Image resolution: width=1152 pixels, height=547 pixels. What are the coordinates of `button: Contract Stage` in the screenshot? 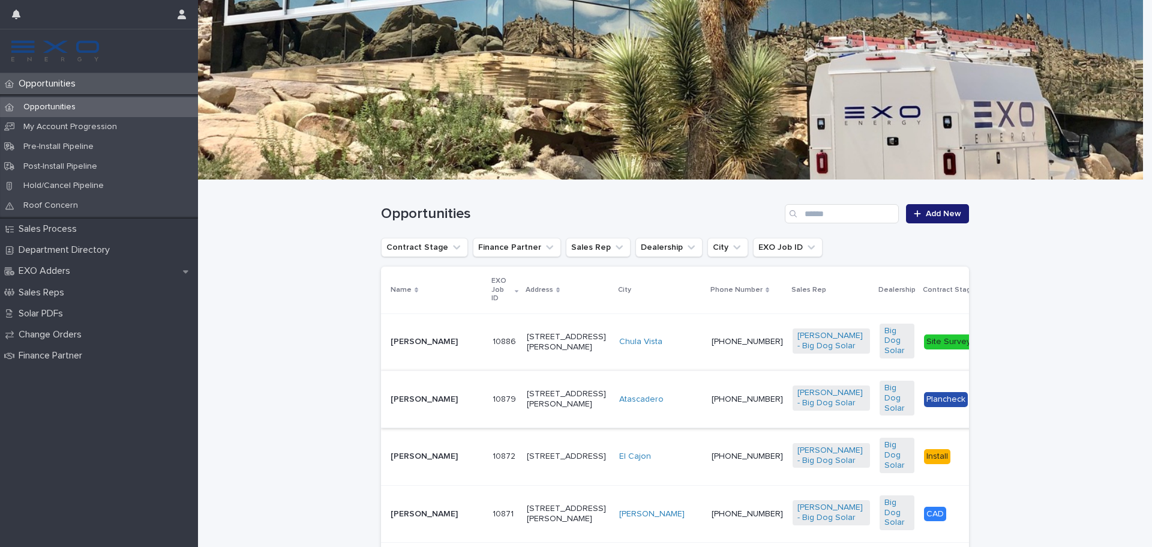 It's located at (424, 247).